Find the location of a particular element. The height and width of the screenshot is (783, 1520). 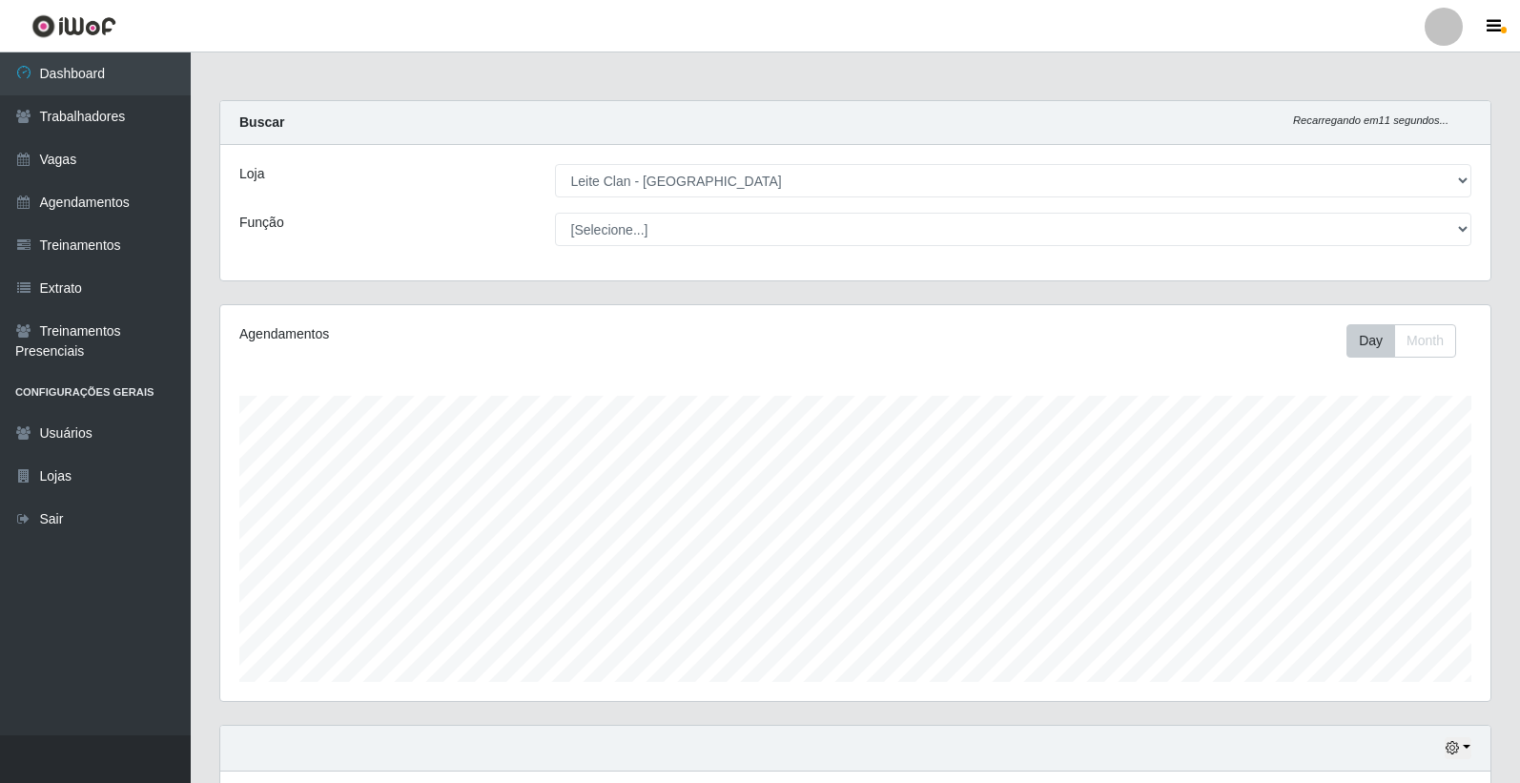

label: Loja is located at coordinates (252, 174).